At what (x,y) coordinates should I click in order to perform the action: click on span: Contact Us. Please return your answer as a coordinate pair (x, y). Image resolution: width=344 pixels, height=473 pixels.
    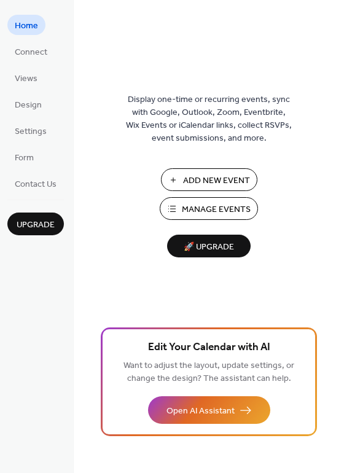
    Looking at the image, I should click on (36, 184).